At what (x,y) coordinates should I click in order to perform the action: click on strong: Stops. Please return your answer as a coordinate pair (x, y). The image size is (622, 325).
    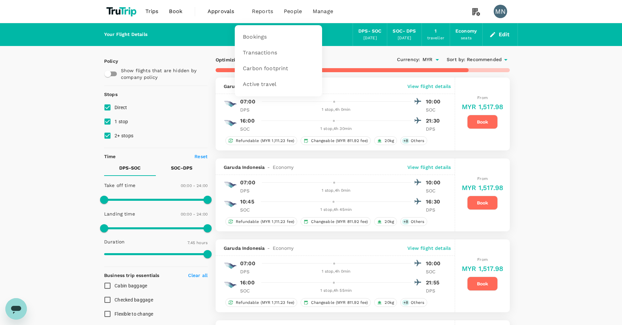
    Looking at the image, I should click on (111, 94).